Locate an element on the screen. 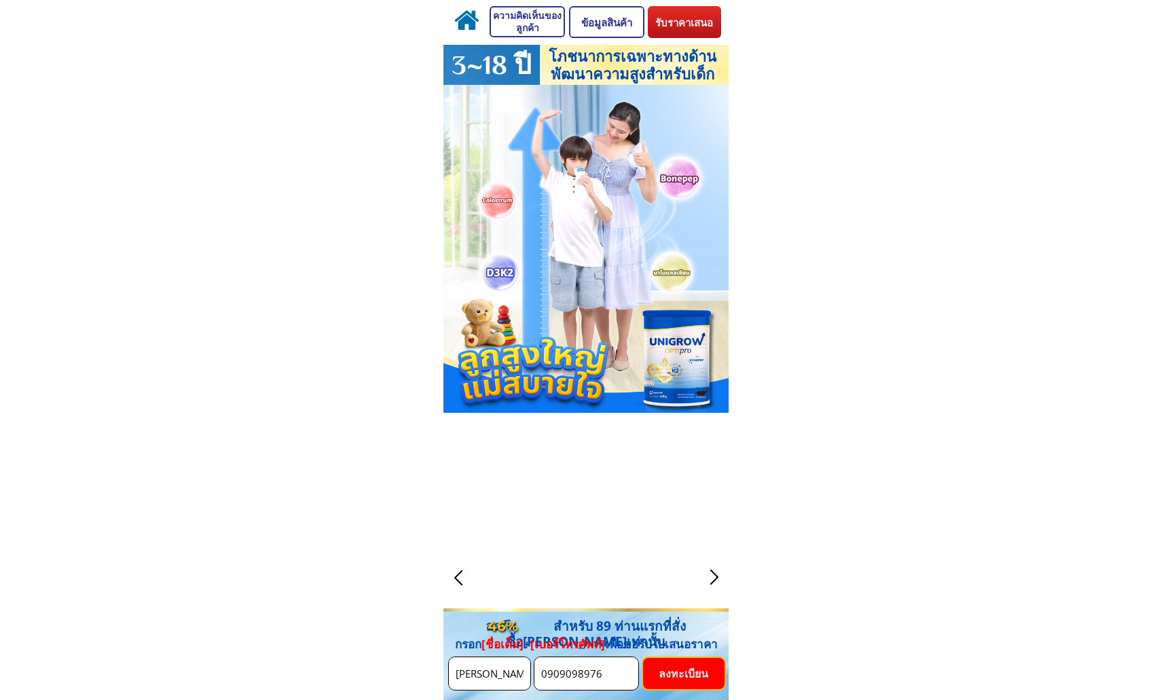  p: ลงทะเบียน is located at coordinates (684, 674).